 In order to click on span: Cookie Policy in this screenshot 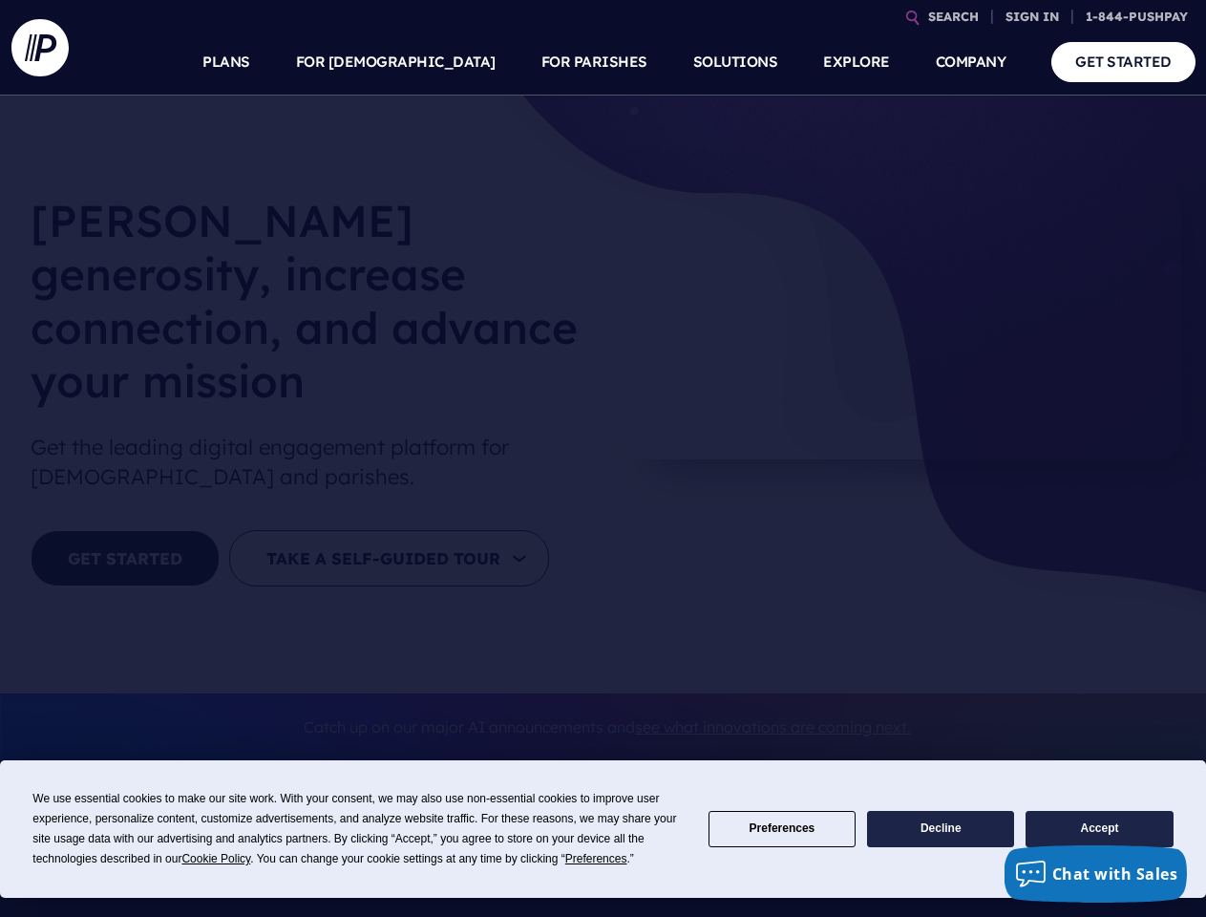, I will do `click(216, 859)`.